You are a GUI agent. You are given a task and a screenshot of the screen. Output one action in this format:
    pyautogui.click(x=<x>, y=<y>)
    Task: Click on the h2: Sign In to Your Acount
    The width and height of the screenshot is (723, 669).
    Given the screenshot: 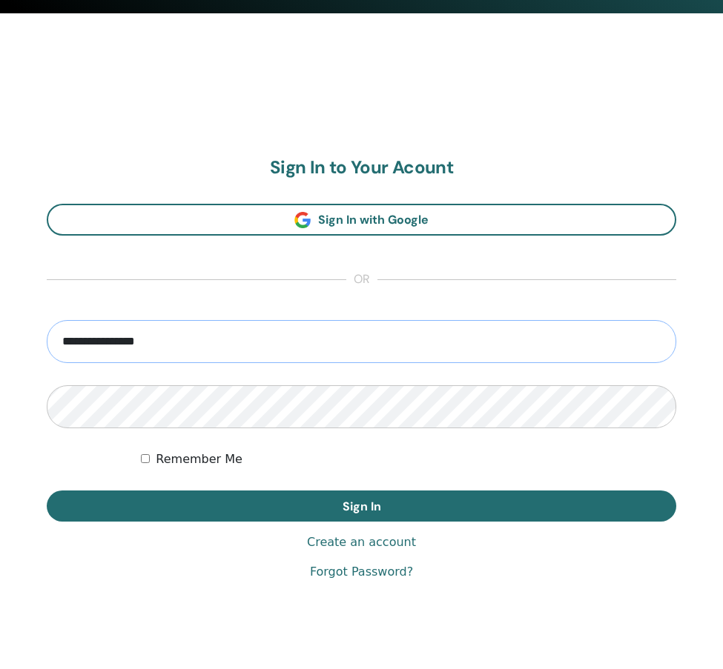 What is the action you would take?
    pyautogui.click(x=361, y=167)
    